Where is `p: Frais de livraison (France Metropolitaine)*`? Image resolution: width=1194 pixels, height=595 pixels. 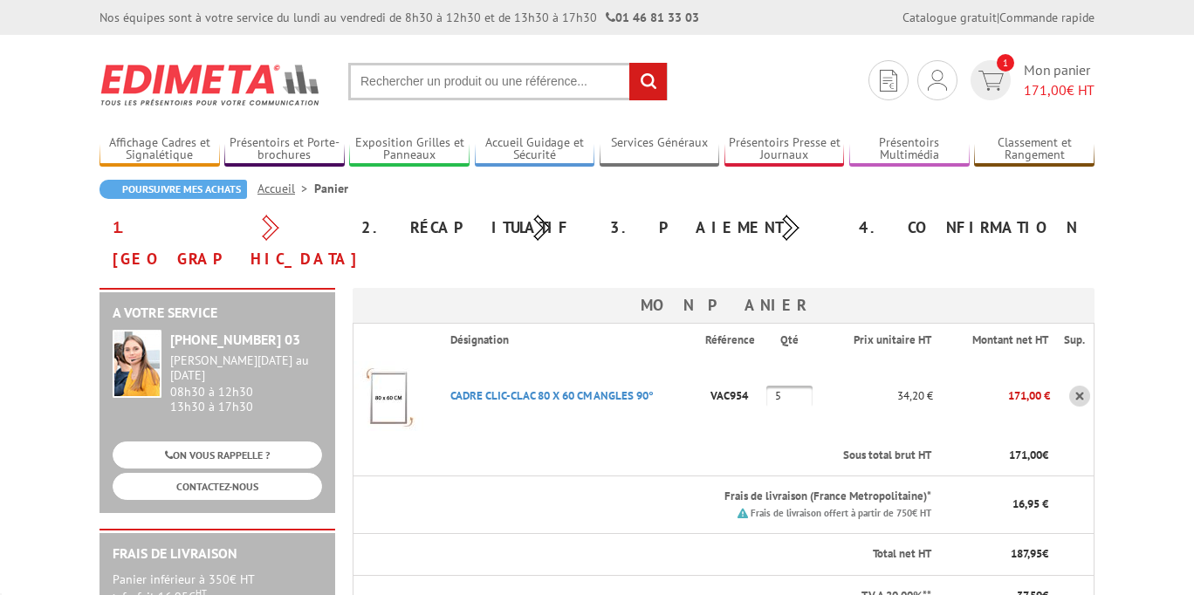
p: Frais de livraison (France Metropolitaine)* is located at coordinates (690, 497).